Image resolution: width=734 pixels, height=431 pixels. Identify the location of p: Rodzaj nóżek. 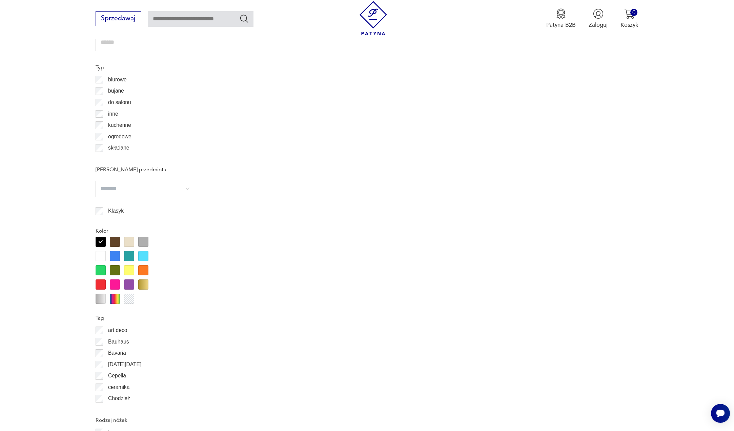
(145, 420).